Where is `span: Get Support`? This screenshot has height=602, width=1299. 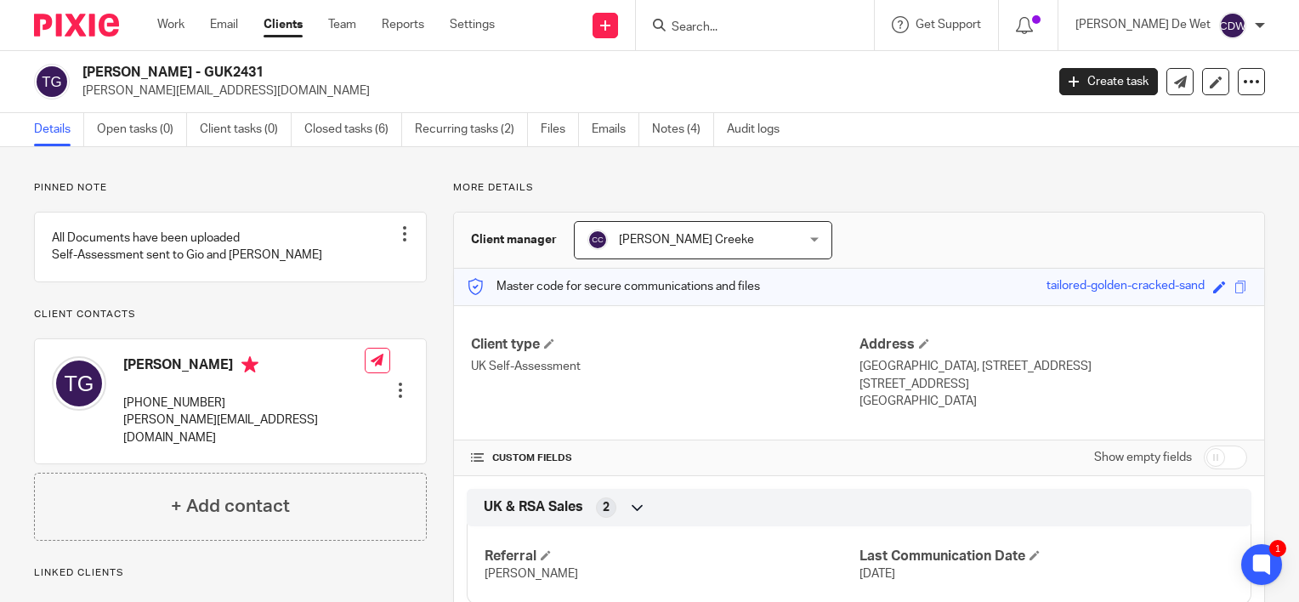
span: Get Support is located at coordinates (948, 25).